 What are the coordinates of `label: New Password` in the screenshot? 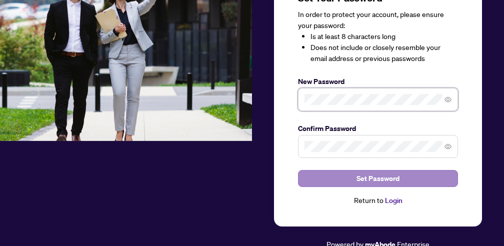 It's located at (378, 82).